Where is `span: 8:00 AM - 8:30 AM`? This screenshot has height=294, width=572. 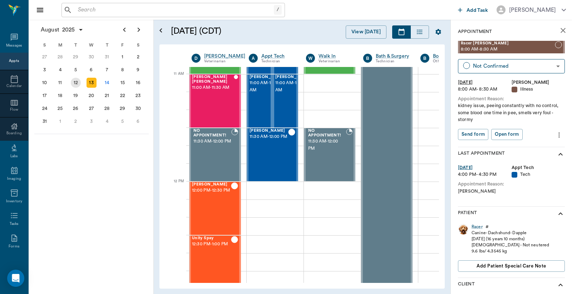 span: 8:00 AM - 8:30 AM is located at coordinates (508, 49).